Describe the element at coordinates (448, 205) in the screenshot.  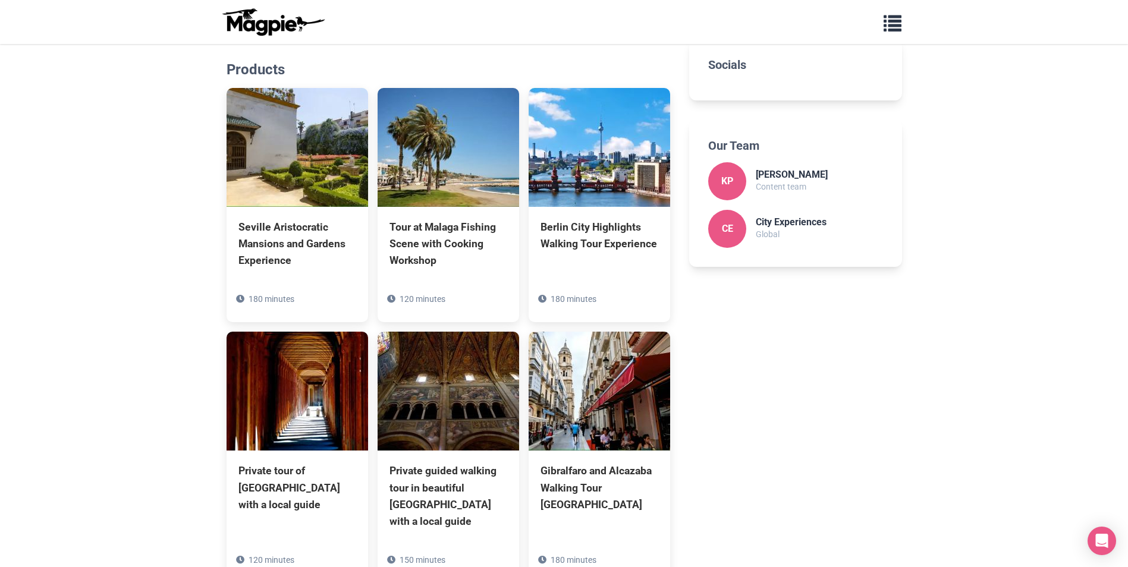
I see `a: Tour at Malaga Fishing Scene with Cooking Workshop 120 minutes` at that location.